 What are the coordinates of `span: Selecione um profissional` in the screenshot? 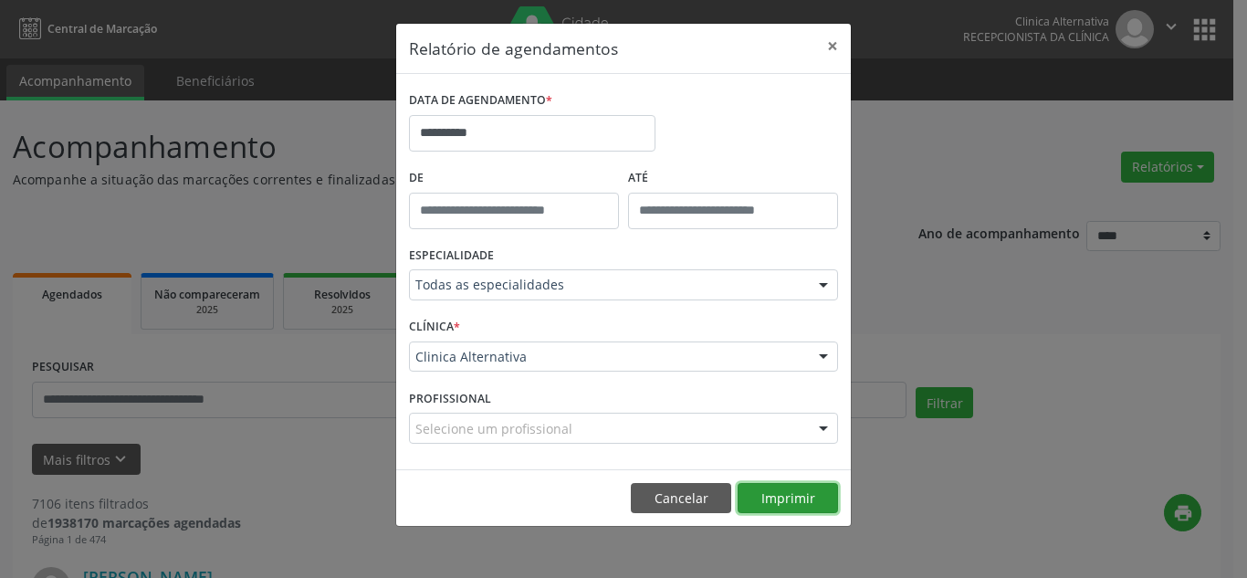 It's located at (494, 428).